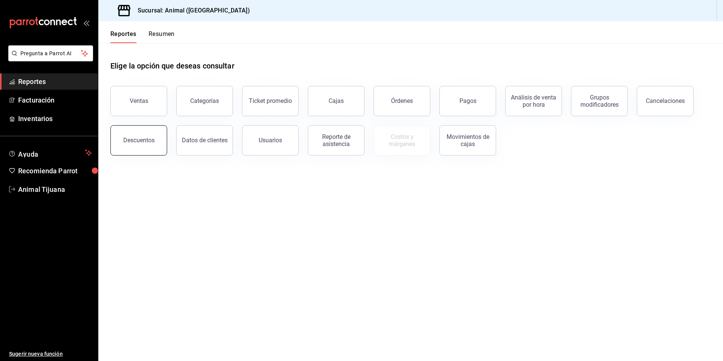 The width and height of the screenshot is (723, 361). What do you see at coordinates (205, 140) in the screenshot?
I see `div: Datos de clientes` at bounding box center [205, 140].